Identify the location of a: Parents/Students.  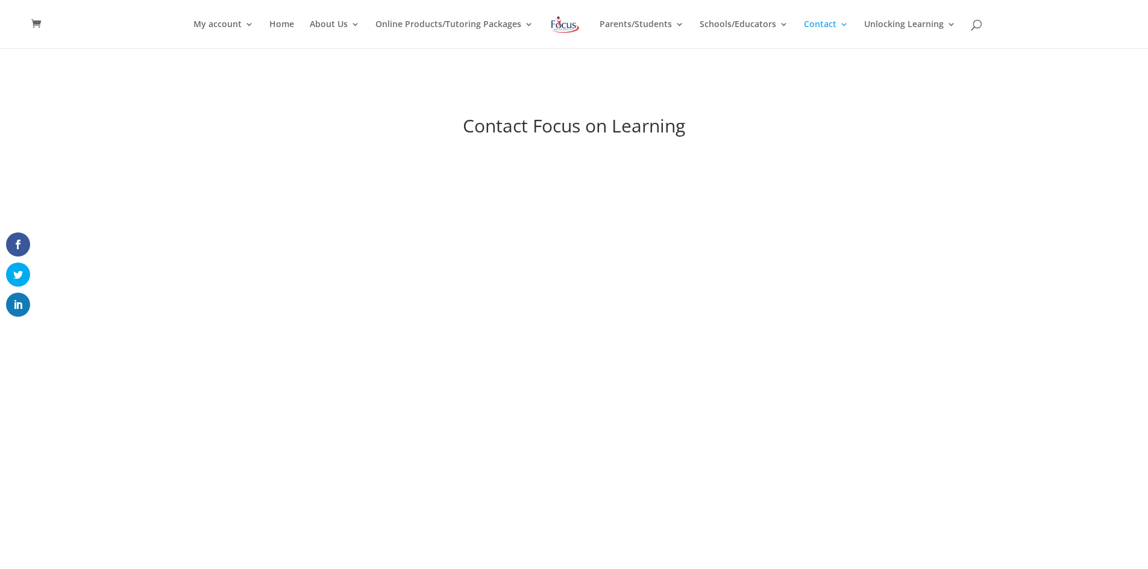
(642, 34).